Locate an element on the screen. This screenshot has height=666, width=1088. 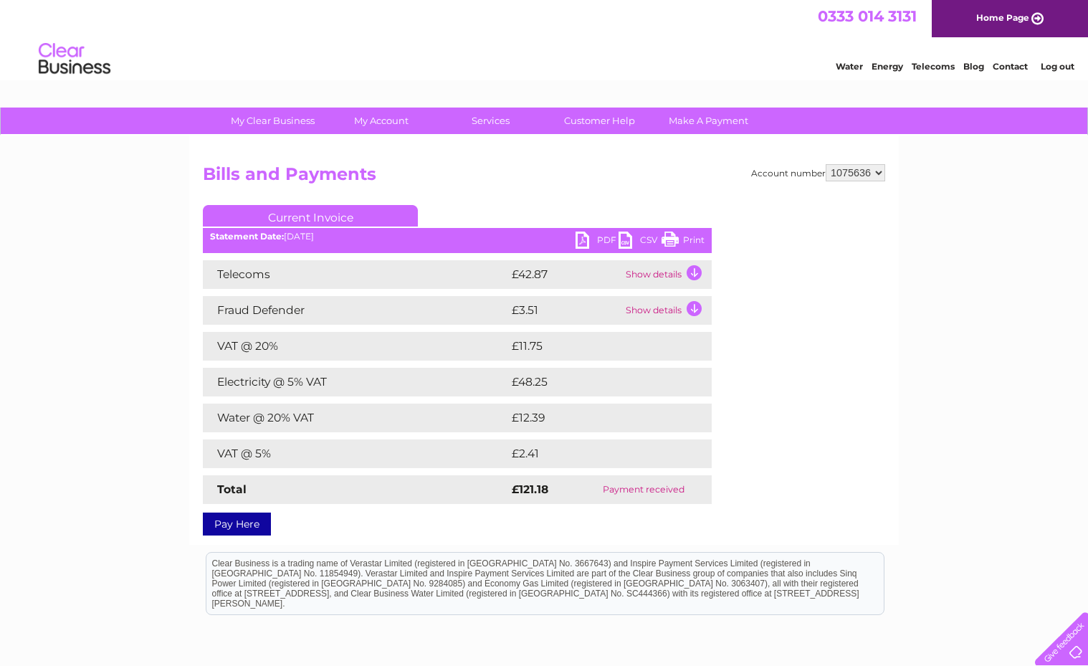
strong: £121.18 is located at coordinates (530, 489).